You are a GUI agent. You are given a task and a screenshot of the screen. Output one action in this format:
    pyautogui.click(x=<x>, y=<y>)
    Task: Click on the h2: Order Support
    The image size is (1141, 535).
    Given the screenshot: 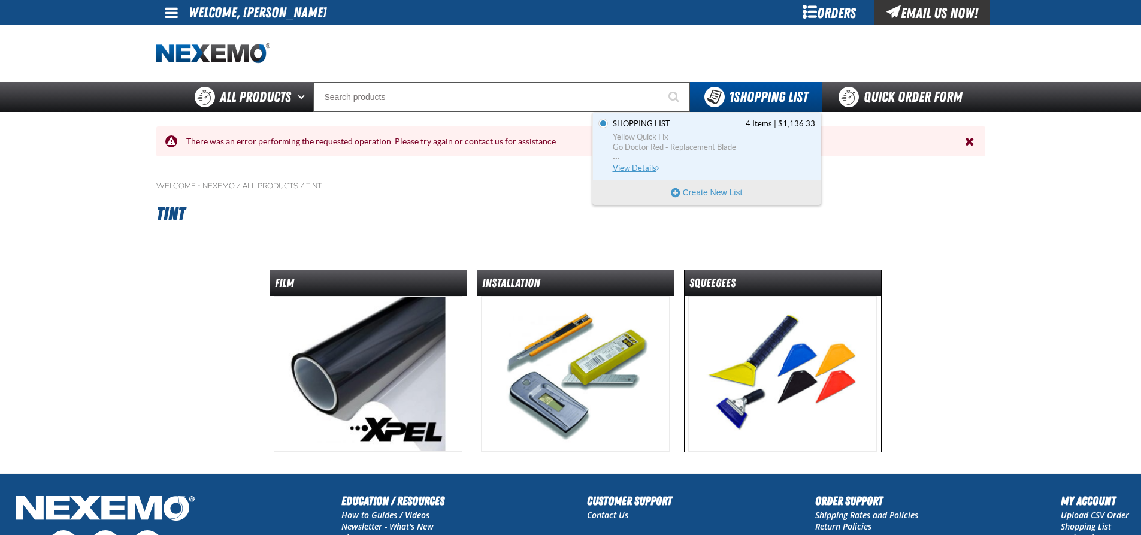 What is the action you would take?
    pyautogui.click(x=866, y=501)
    